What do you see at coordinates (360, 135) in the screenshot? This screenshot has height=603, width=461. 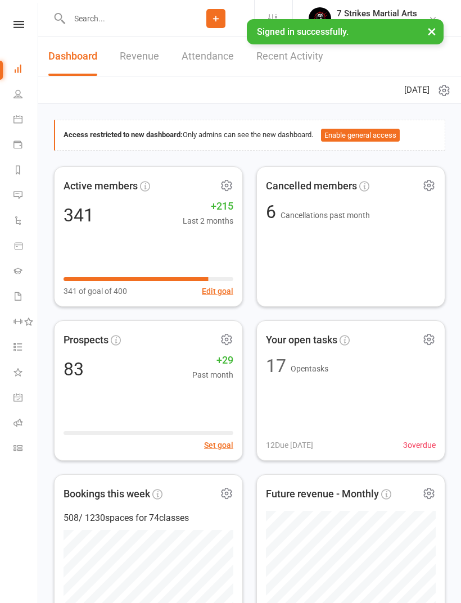 I see `button: Enable general access` at bounding box center [360, 135].